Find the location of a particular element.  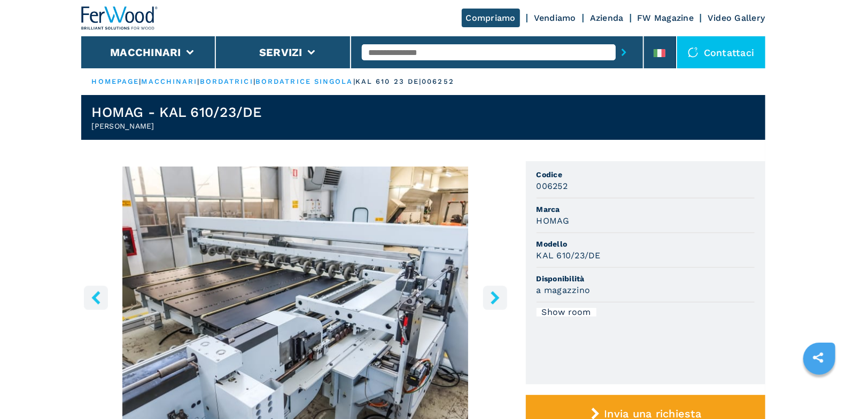

span: Disponibilità is located at coordinates (645, 279).